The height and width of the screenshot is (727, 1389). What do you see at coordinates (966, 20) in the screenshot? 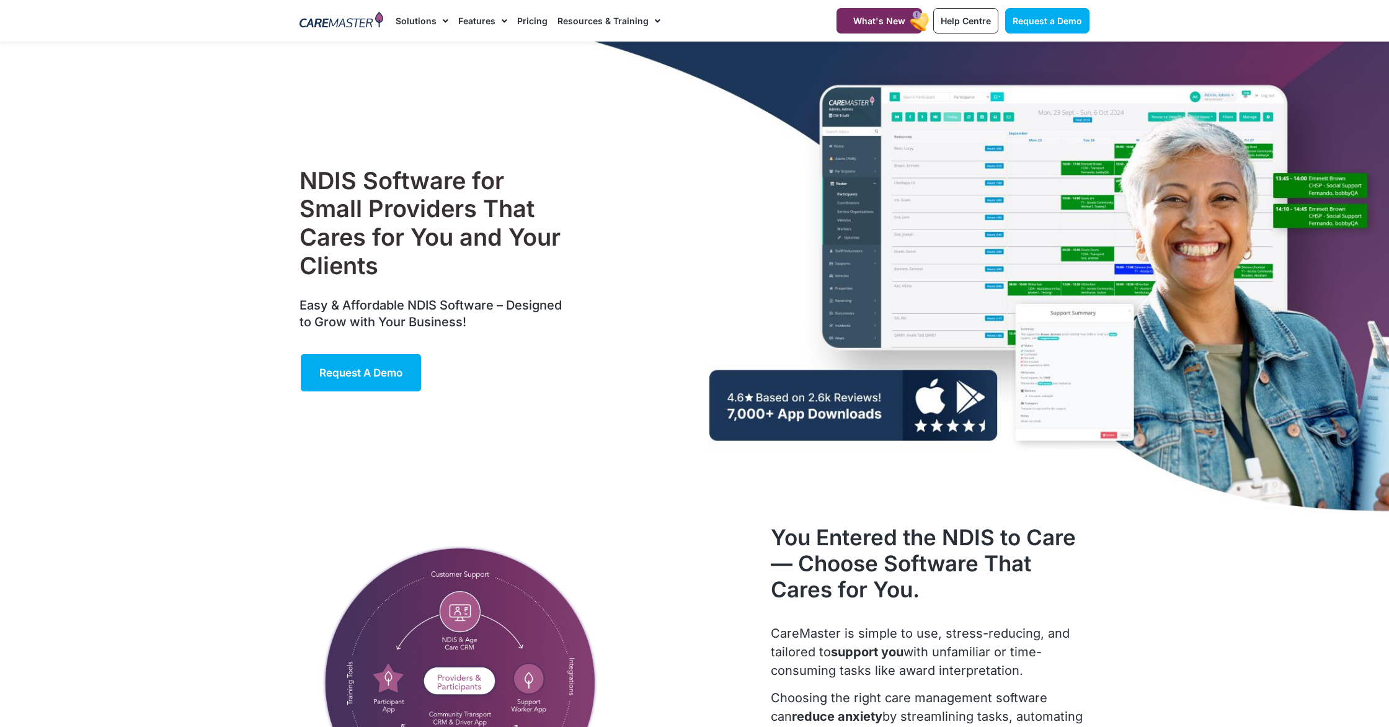
I see `a: Help Centre` at bounding box center [966, 20].